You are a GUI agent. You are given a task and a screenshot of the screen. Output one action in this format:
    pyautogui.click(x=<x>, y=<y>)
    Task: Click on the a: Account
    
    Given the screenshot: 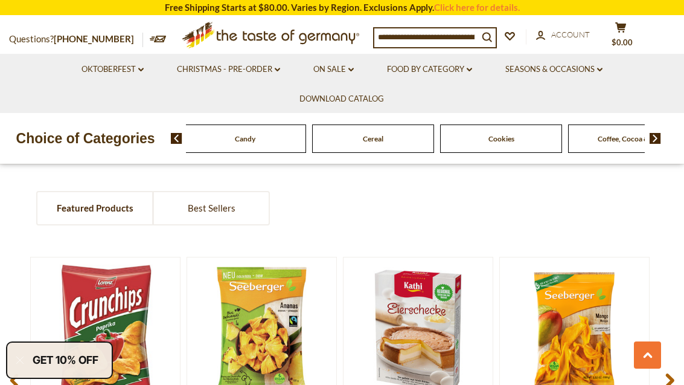 What is the action you would take?
    pyautogui.click(x=563, y=35)
    